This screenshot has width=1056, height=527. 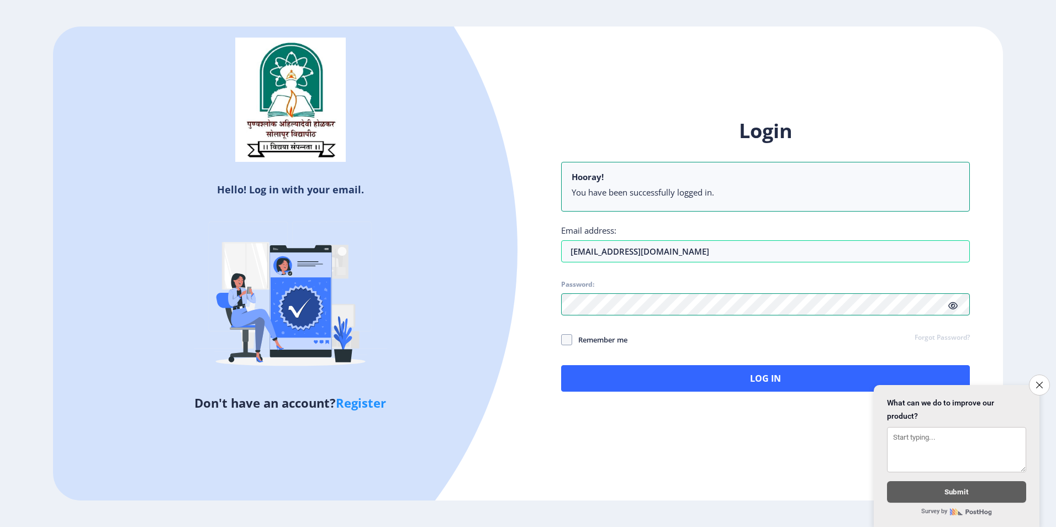 I want to click on b: Hooray!, so click(x=588, y=177).